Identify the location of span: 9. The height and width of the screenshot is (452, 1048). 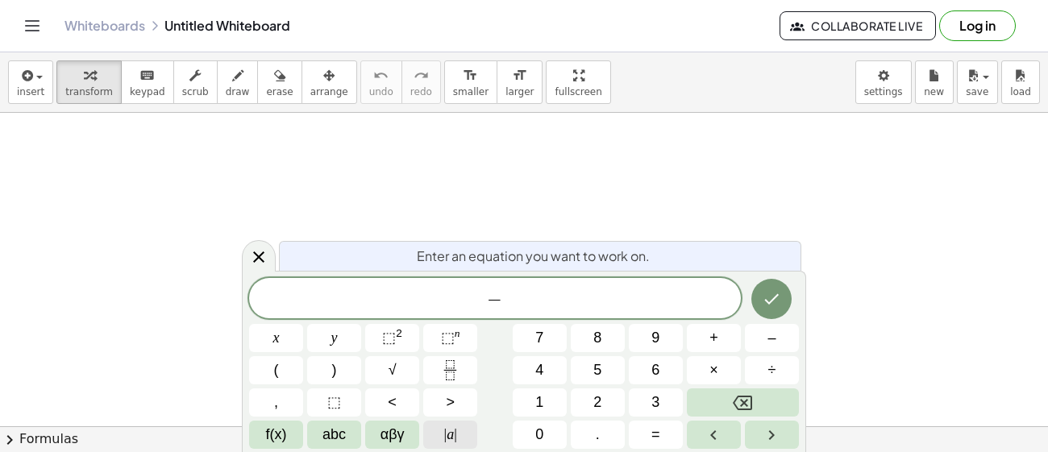
(656, 338).